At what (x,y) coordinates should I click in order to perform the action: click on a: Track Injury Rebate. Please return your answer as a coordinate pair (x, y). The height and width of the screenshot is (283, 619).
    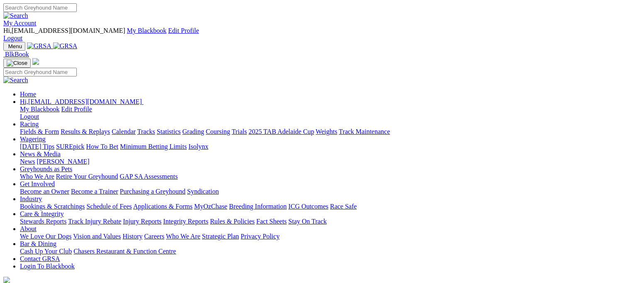
    Looking at the image, I should click on (95, 221).